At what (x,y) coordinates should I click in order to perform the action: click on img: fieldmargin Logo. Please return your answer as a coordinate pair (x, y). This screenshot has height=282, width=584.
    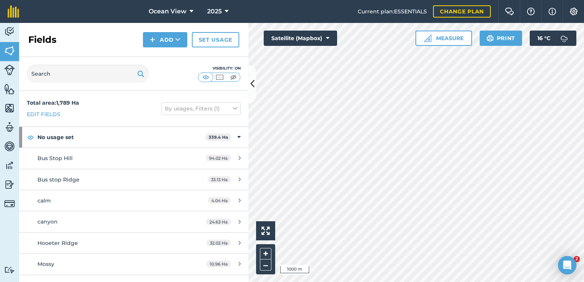
    Looking at the image, I should click on (13, 11).